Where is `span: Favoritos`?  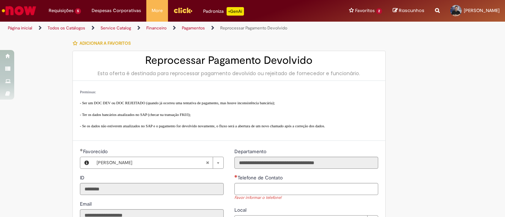 span: Favoritos is located at coordinates (365, 11).